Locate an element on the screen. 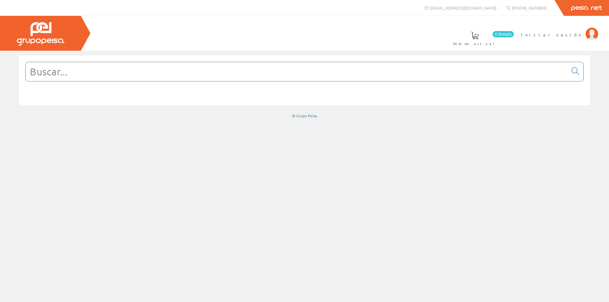  img: Grupo Peisa is located at coordinates (41, 34).